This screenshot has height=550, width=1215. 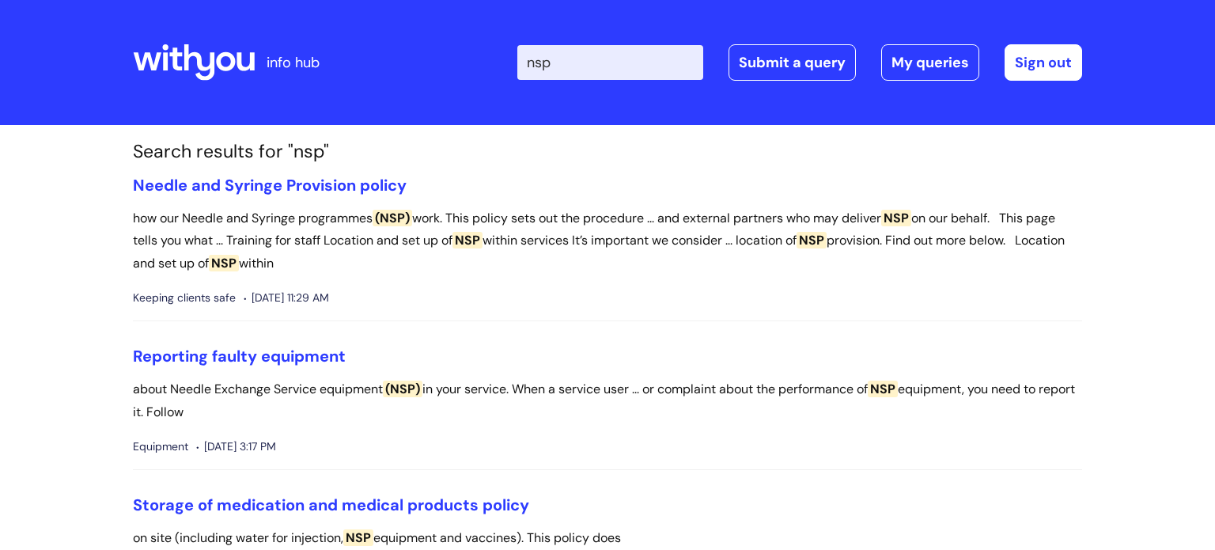 What do you see at coordinates (930, 62) in the screenshot?
I see `a: My queries` at bounding box center [930, 62].